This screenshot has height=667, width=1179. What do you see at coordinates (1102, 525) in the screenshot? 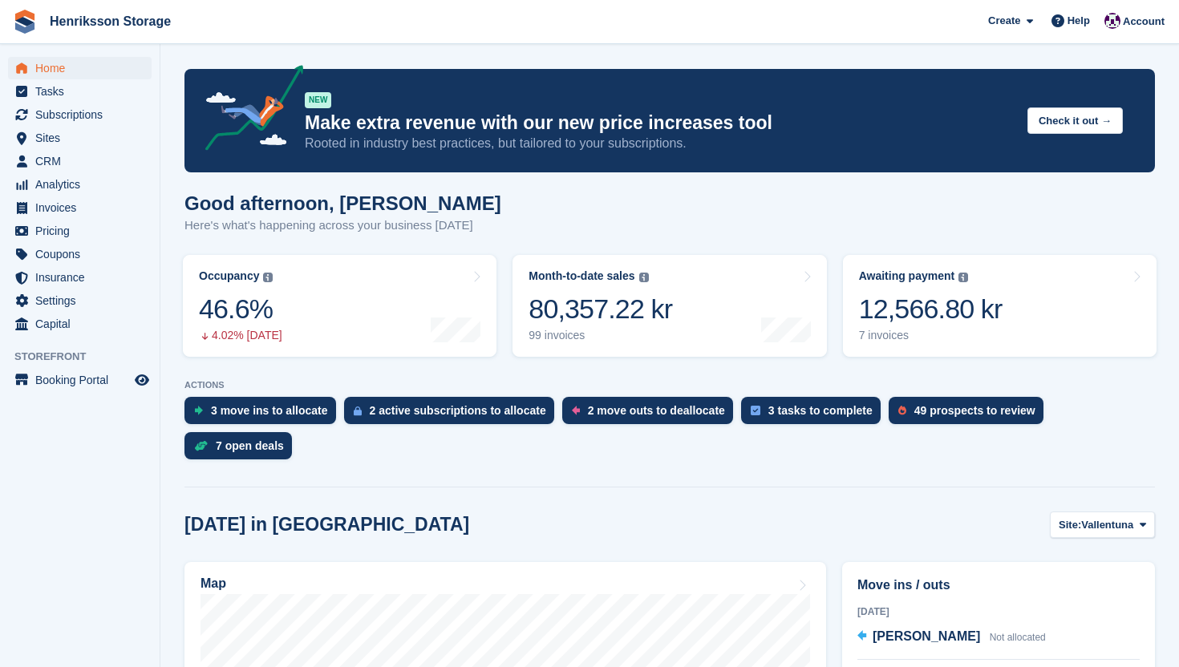
I see `button: Site: Vallentuna` at bounding box center [1102, 525].